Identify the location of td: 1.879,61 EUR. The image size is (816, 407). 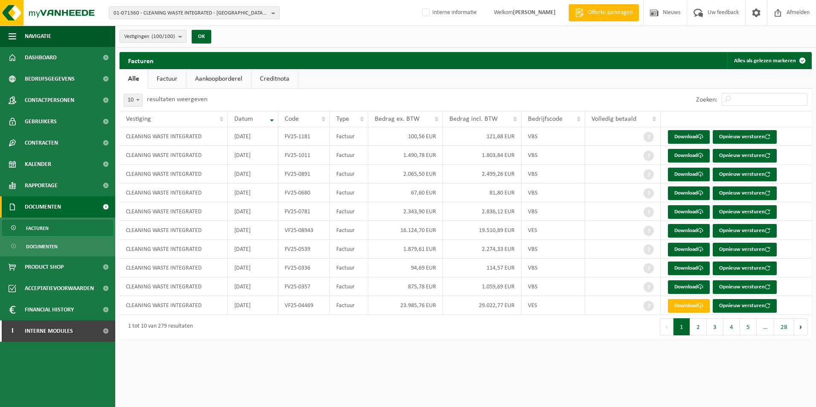
(406, 249).